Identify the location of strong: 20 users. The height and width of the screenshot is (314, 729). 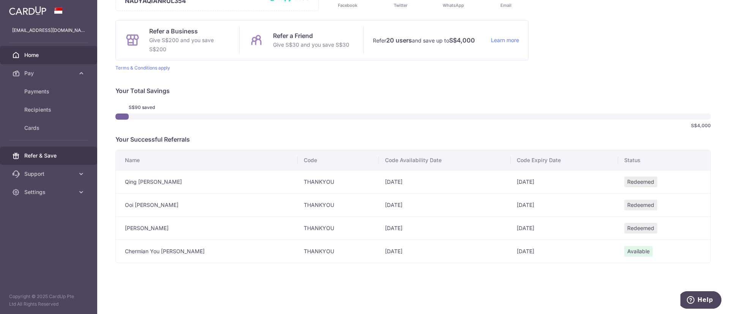
(399, 40).